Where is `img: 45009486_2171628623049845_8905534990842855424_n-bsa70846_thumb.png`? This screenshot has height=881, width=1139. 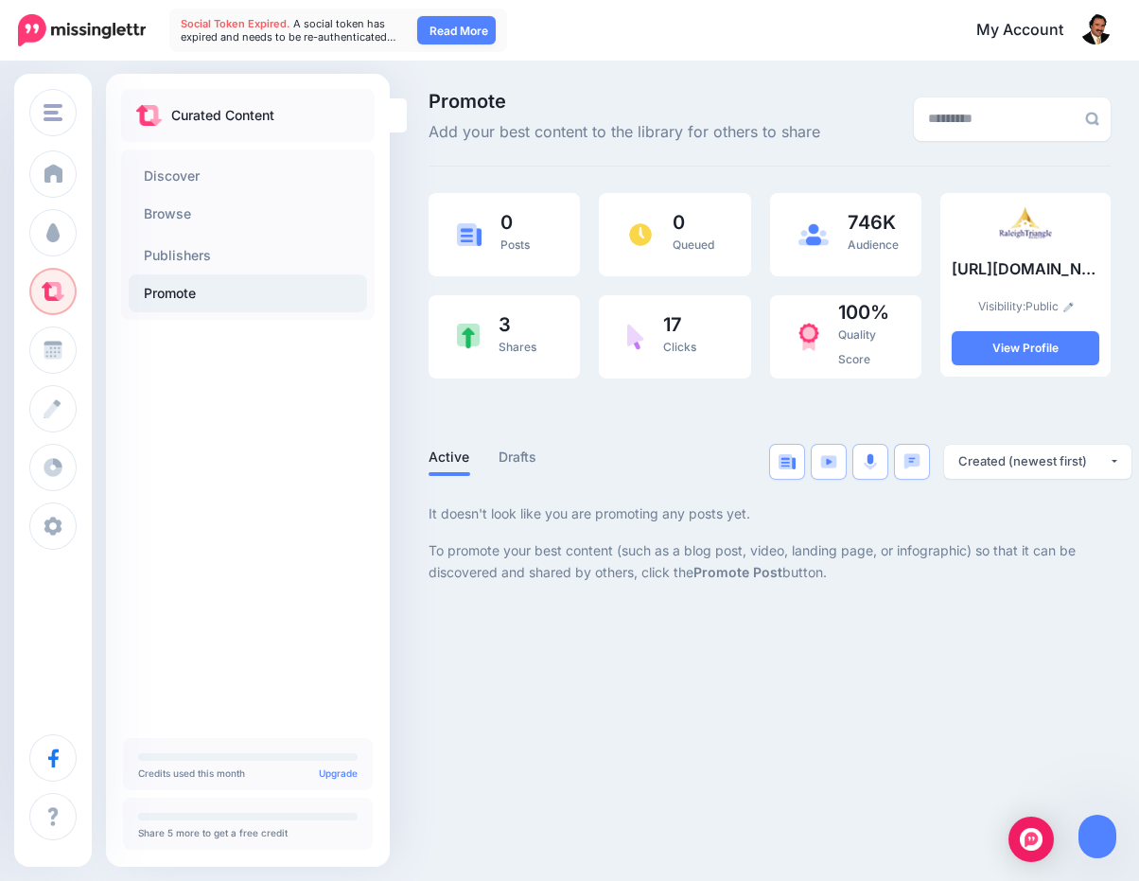
img: 45009486_2171628623049845_8905534990842855424_n-bsa70846_thumb.png is located at coordinates (1025, 231).